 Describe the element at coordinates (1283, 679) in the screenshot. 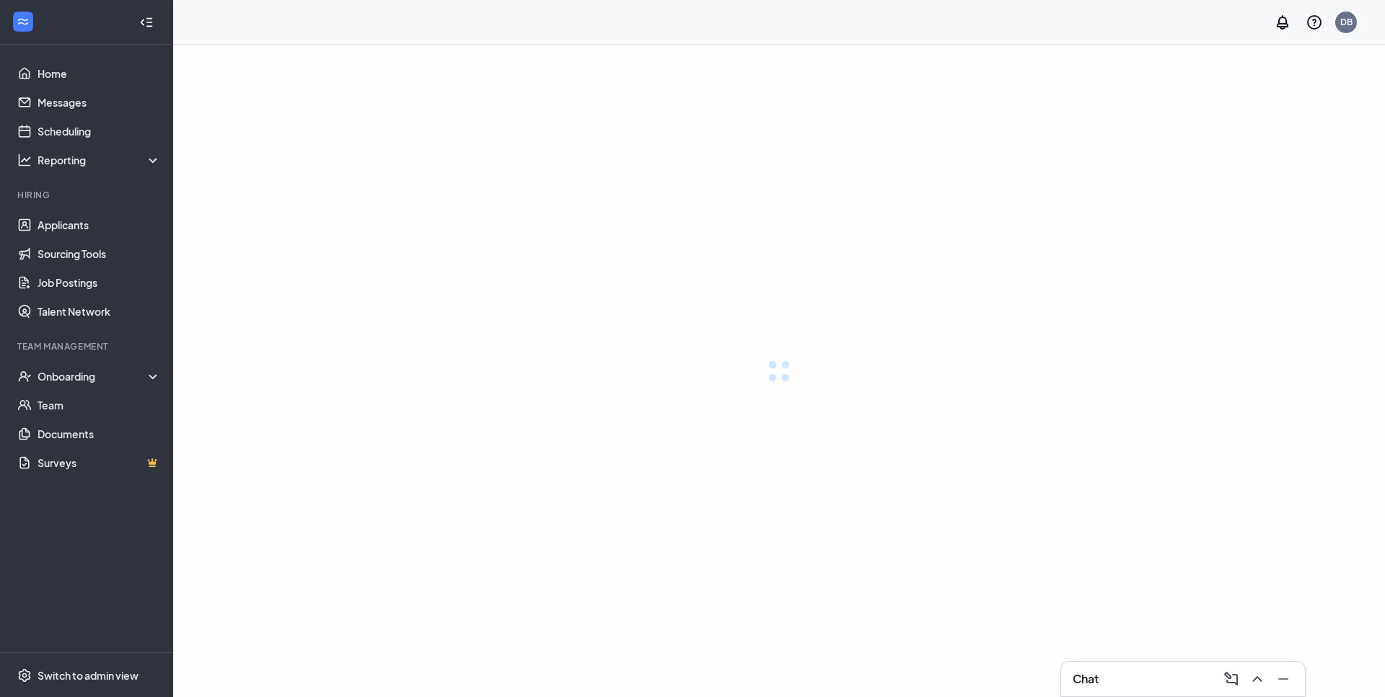

I see `svg: Minimize` at that location.